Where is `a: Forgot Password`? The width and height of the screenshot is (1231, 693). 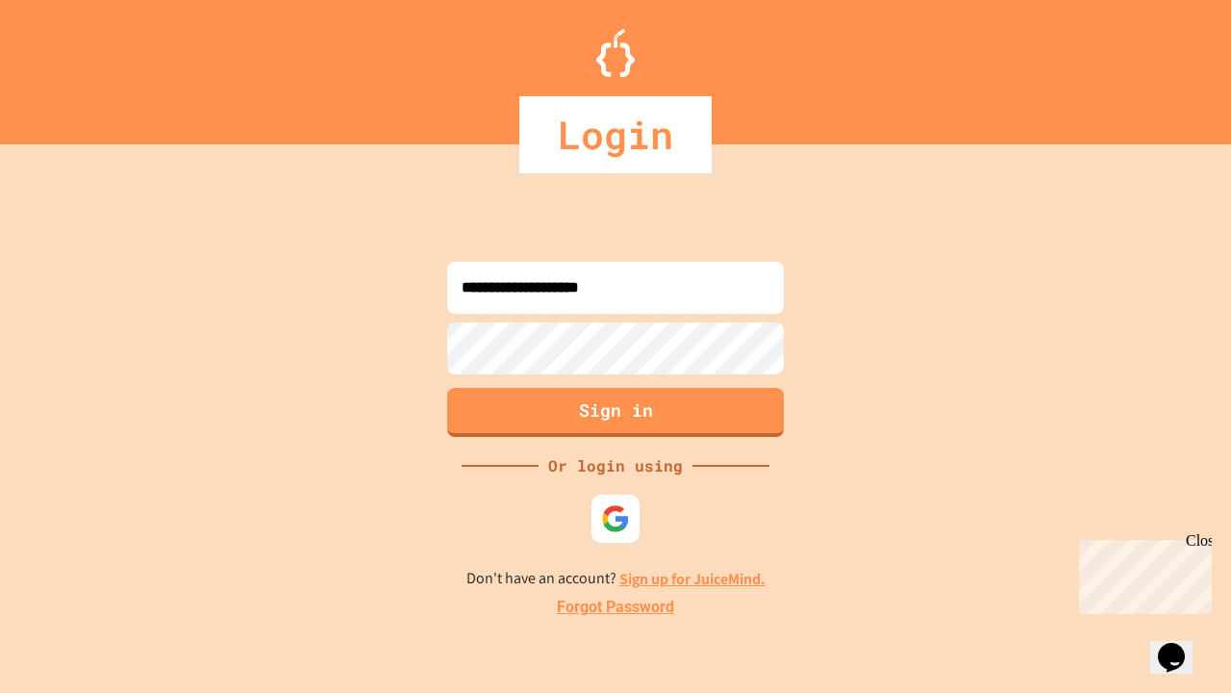
a: Forgot Password is located at coordinates (616, 607).